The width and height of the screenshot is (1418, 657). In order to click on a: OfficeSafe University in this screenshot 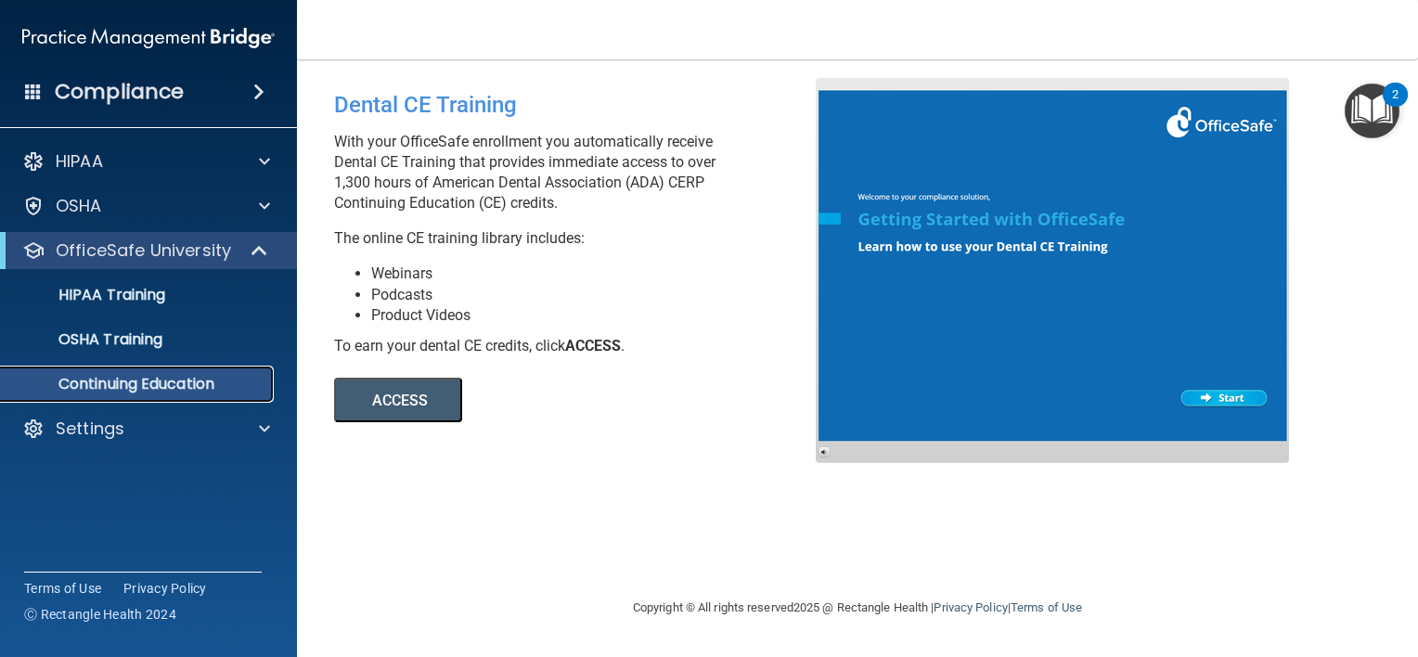, I will do `click(146, 251)`.